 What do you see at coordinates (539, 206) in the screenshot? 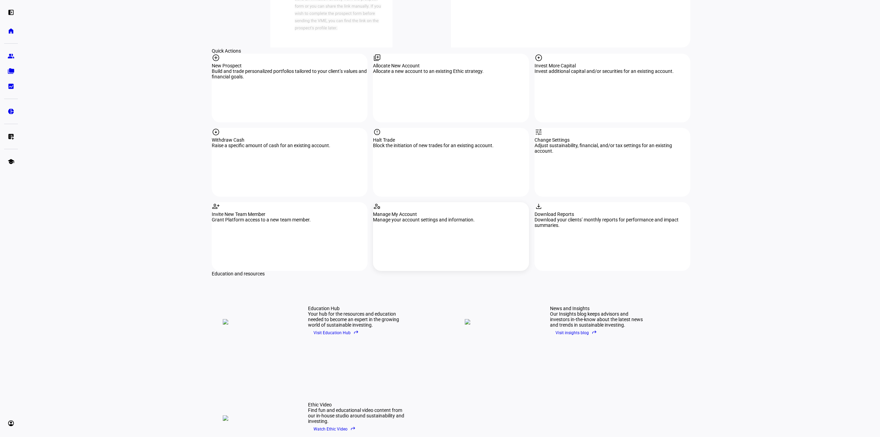
I see `mat-icon: download` at bounding box center [539, 206].